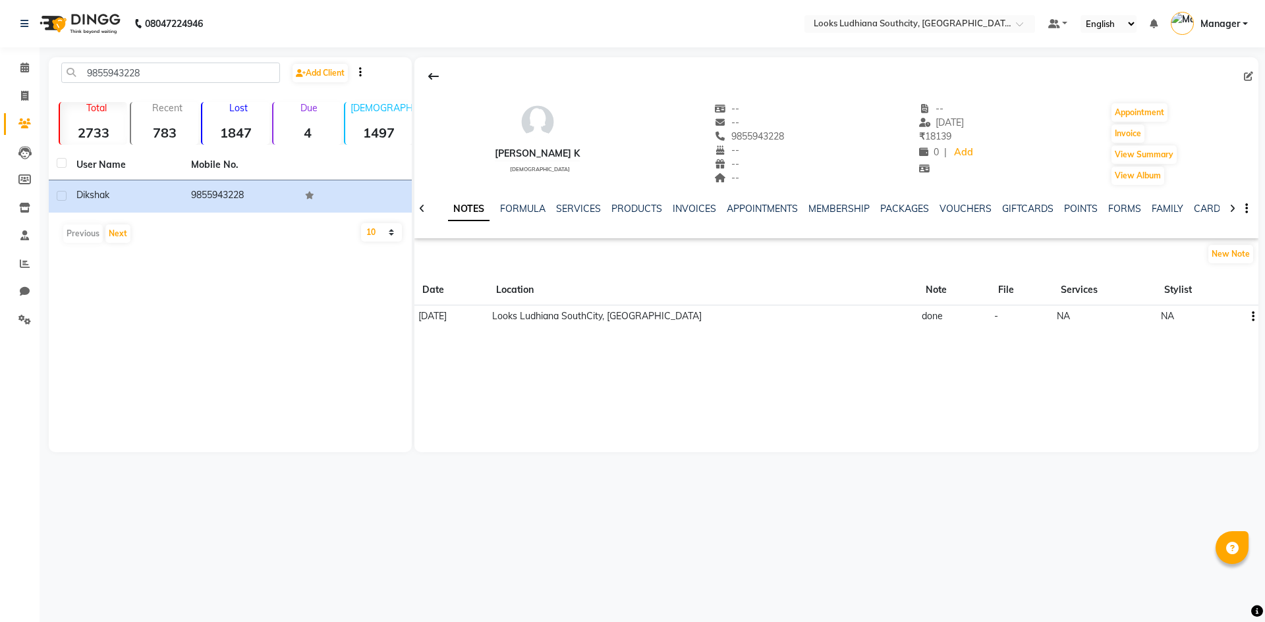 Image resolution: width=1265 pixels, height=622 pixels. Describe the element at coordinates (703, 290) in the screenshot. I see `th: Location` at that location.